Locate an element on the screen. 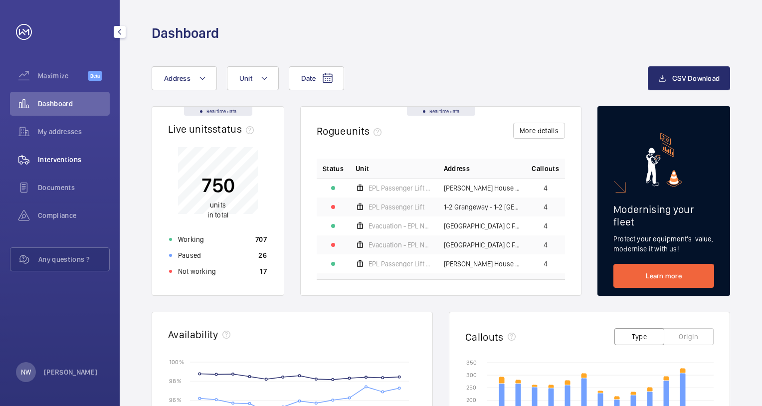 The width and height of the screenshot is (762, 406). button: Type is located at coordinates (639, 337).